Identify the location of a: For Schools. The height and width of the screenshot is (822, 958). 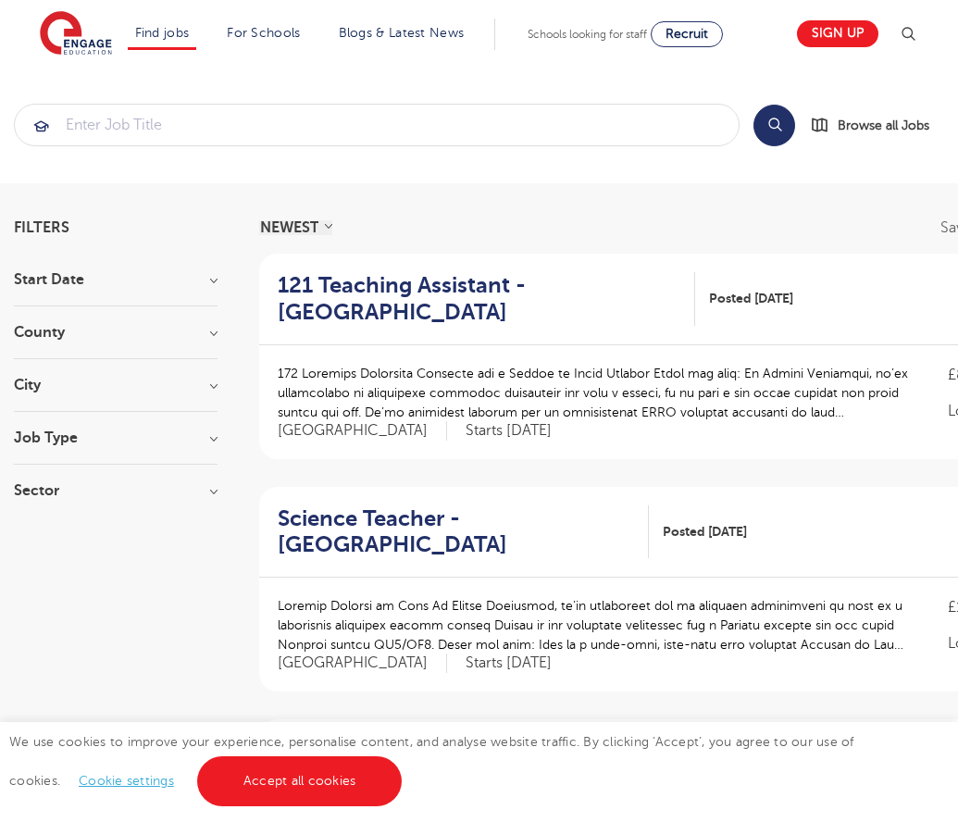
(263, 32).